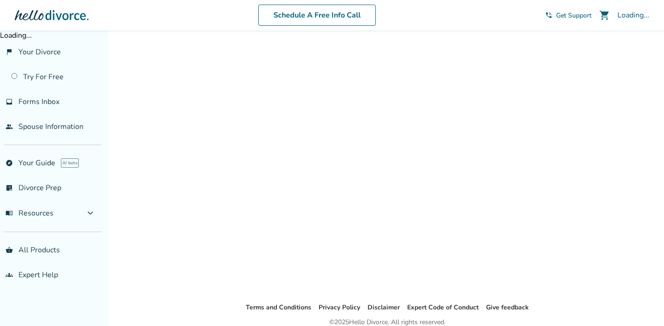  What do you see at coordinates (90, 213) in the screenshot?
I see `span: expand_more` at bounding box center [90, 213].